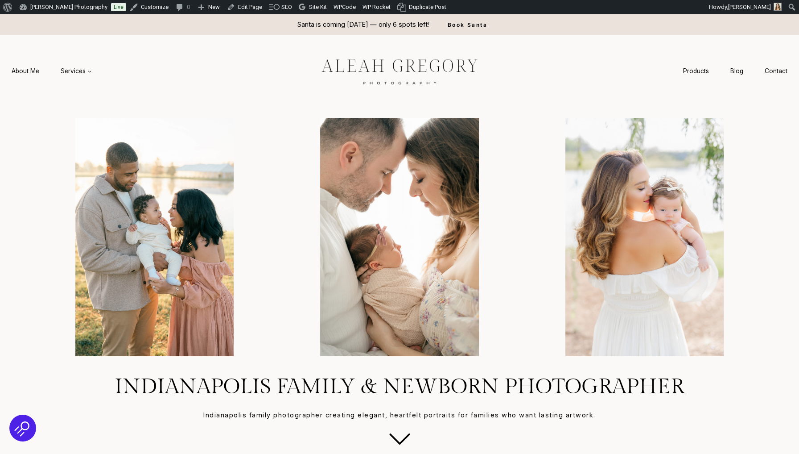 The width and height of the screenshot is (799, 454). Describe the element at coordinates (400, 387) in the screenshot. I see `h1: Indianapolis Family & Newborn Photographer` at that location.